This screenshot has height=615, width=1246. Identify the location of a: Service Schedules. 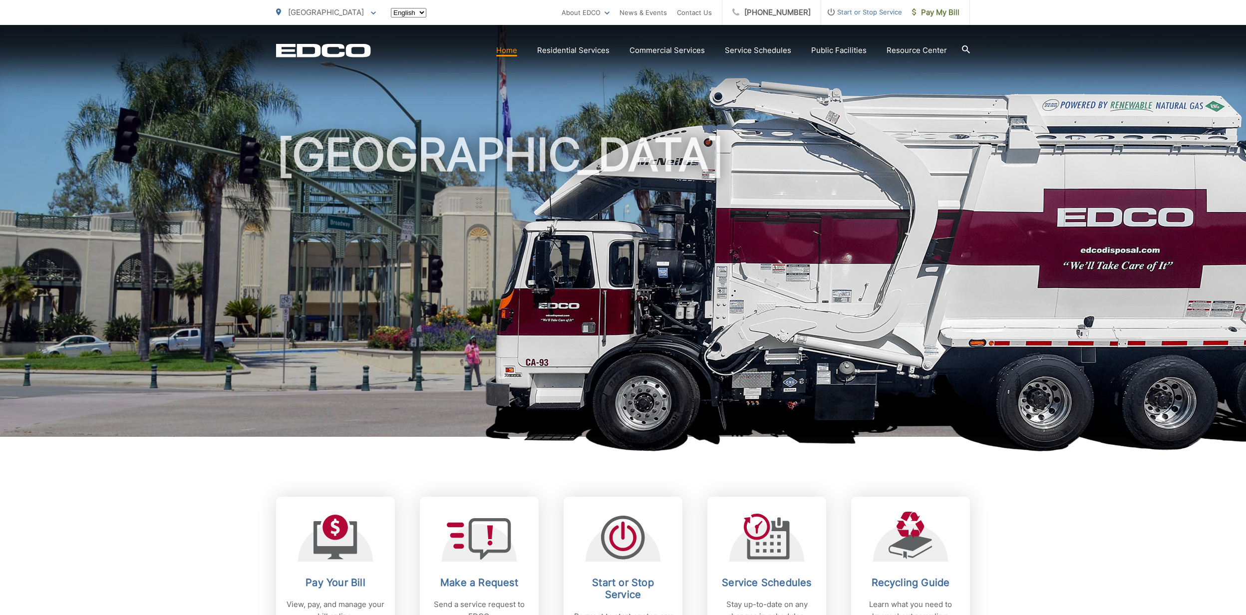
(758, 50).